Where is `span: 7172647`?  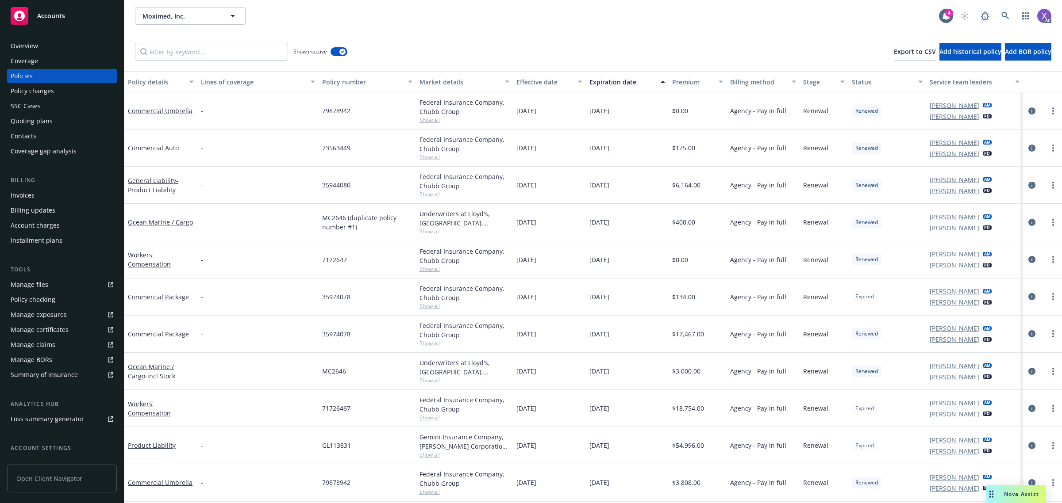
span: 7172647 is located at coordinates (334, 260).